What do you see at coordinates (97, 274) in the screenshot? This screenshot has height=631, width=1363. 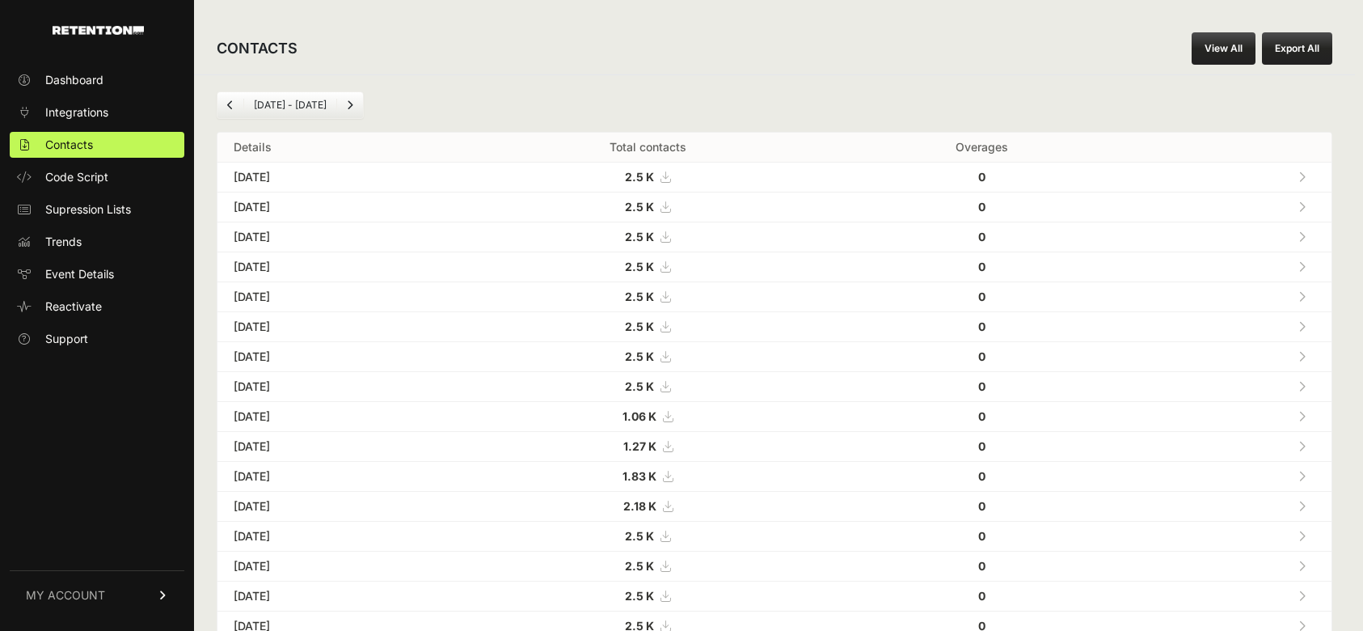 I see `a: Event Details` at bounding box center [97, 274].